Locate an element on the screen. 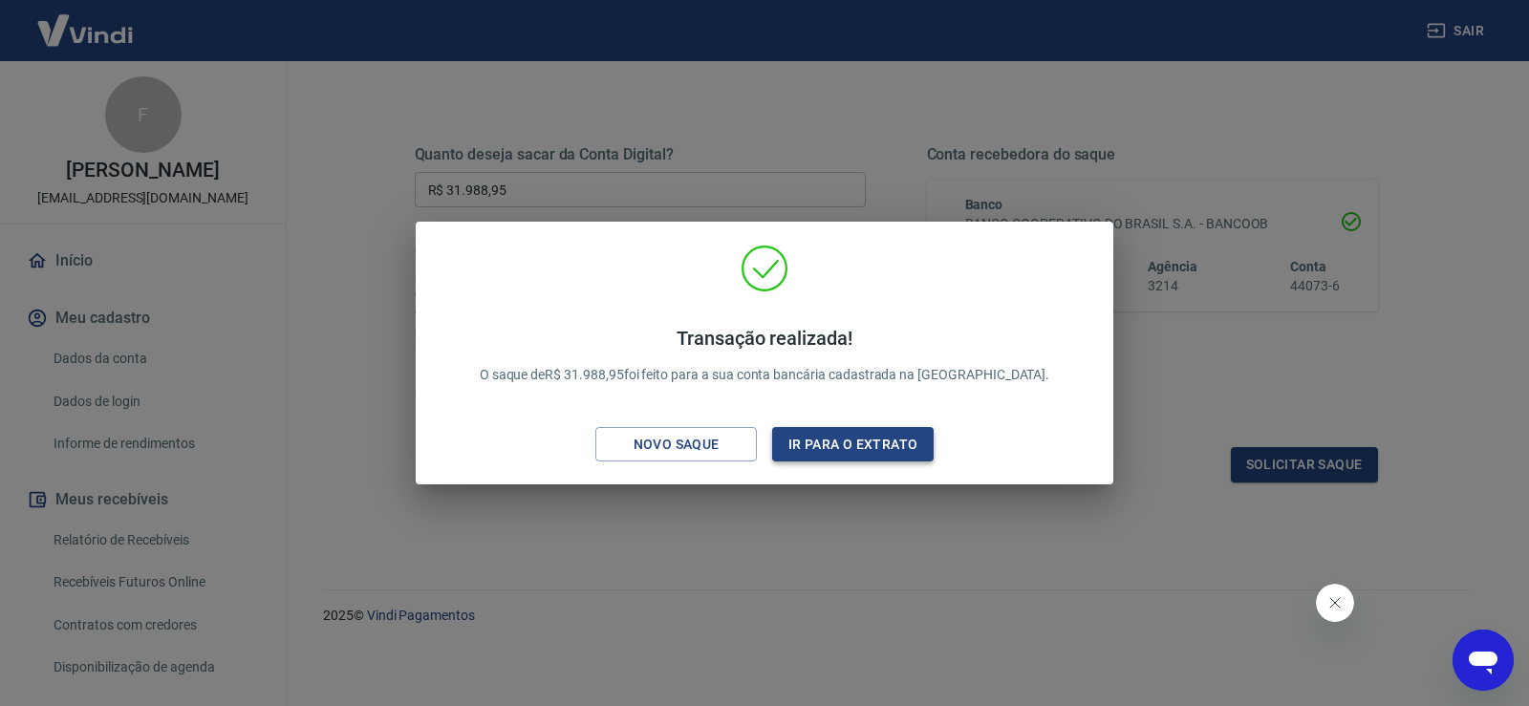 This screenshot has height=706, width=1529. span: Olá! Precisa de ajuda? is located at coordinates (86, 21).